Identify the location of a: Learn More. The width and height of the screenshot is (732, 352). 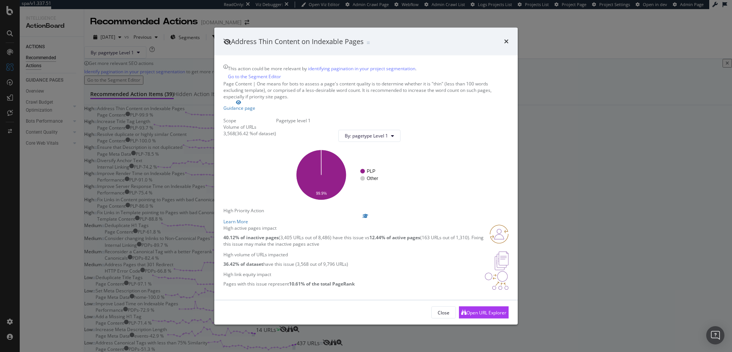
(366, 219).